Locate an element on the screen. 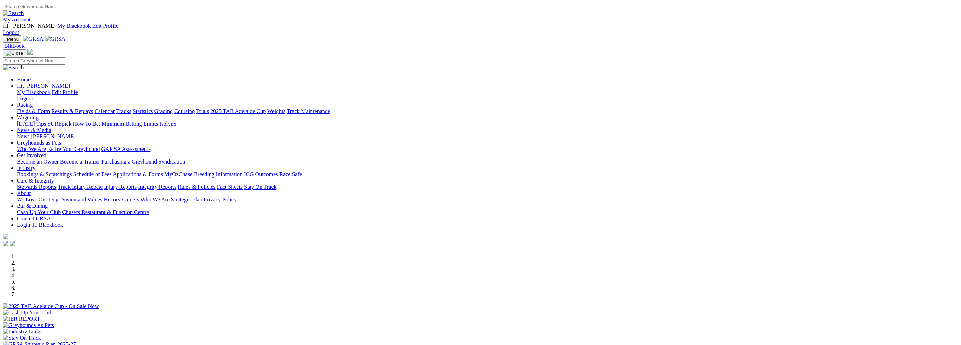 Image resolution: width=961 pixels, height=345 pixels. div: My Account is located at coordinates (480, 29).